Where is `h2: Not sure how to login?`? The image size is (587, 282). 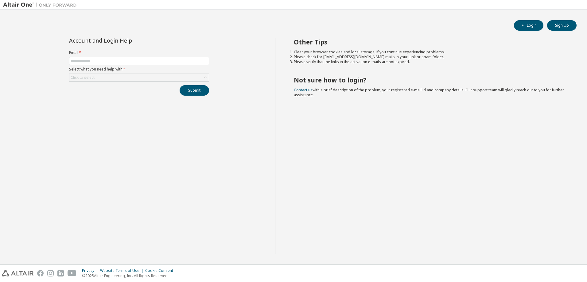 h2: Not sure how to login? is located at coordinates (430, 80).